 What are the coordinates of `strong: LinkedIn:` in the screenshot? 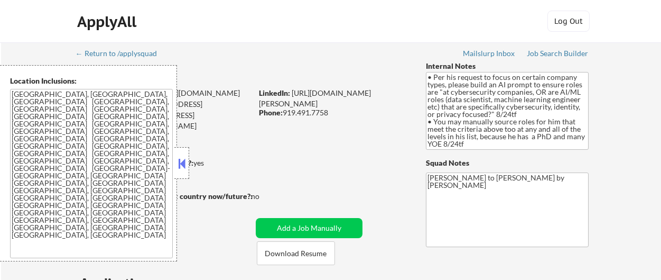 It's located at (274, 92).